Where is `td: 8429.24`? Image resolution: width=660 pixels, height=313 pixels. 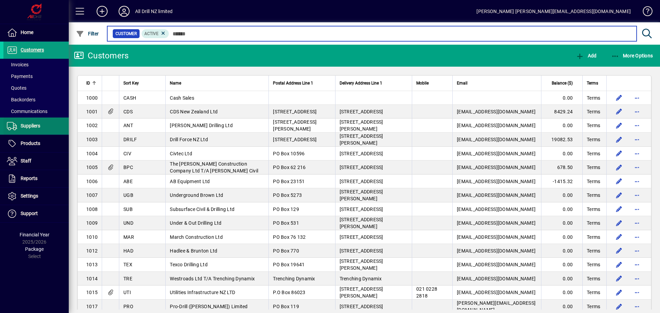
td: 8429.24 is located at coordinates (561, 112).